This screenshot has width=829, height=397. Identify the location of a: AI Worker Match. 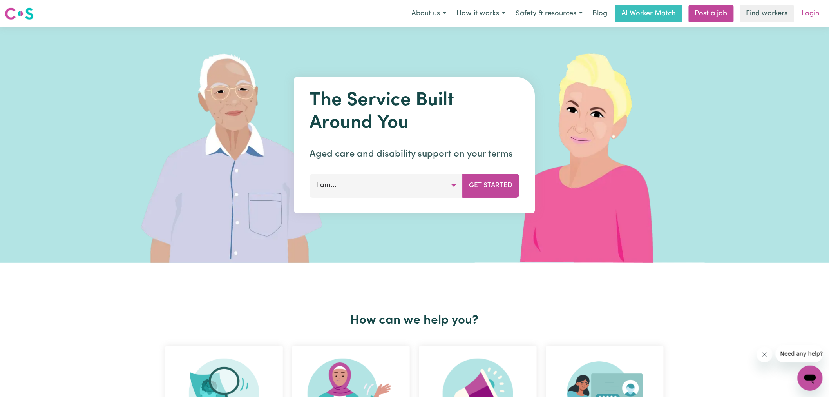
(649, 14).